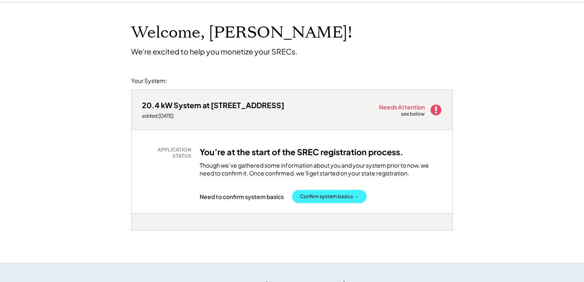  Describe the element at coordinates (149, 81) in the screenshot. I see `div: Your System:` at that location.